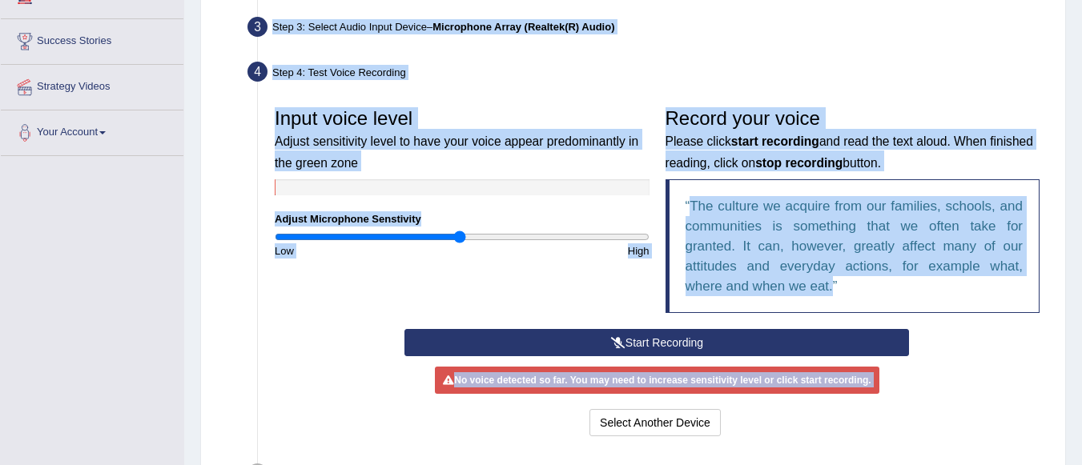 The image size is (1082, 465). I want to click on div: Step 3: Select Audio Input Device, so click(649, 30).